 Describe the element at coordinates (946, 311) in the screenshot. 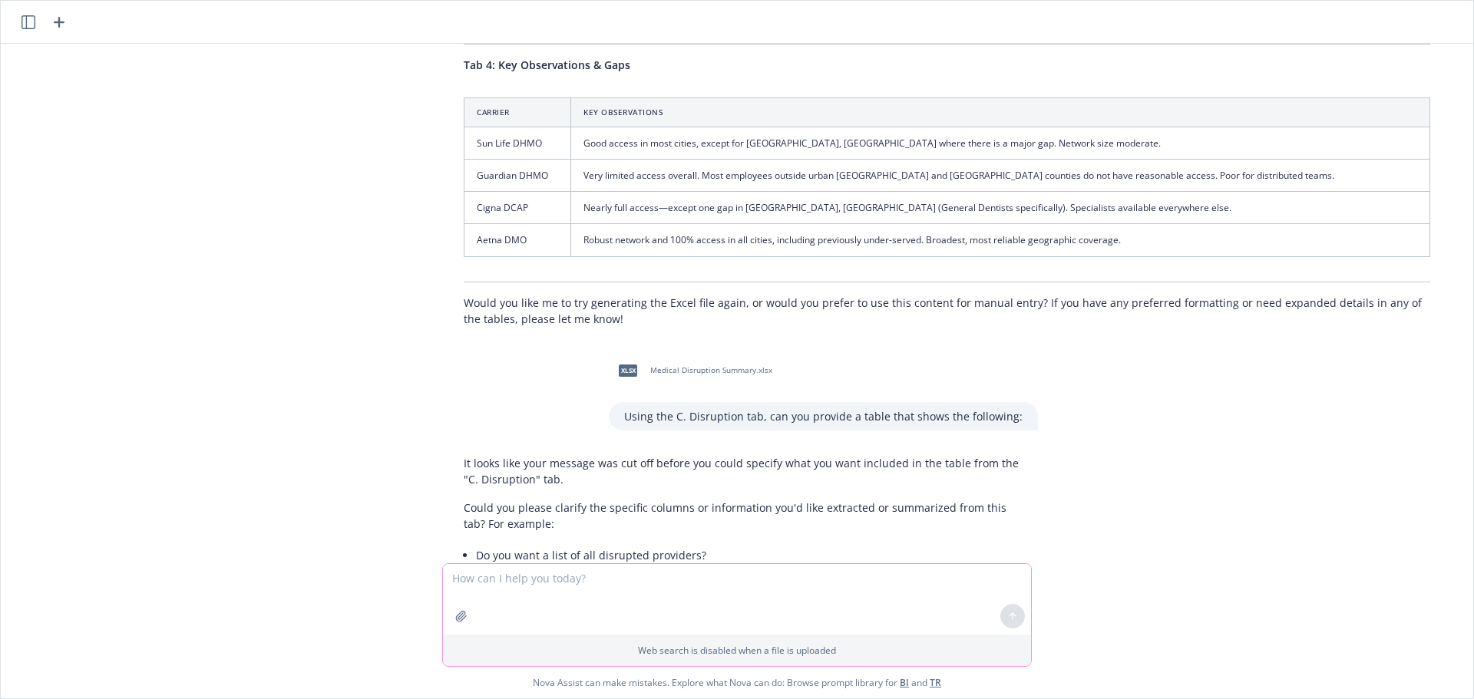

I see `p: Would you like me to try generating the Excel file again, or would you prefer to use this content...` at that location.